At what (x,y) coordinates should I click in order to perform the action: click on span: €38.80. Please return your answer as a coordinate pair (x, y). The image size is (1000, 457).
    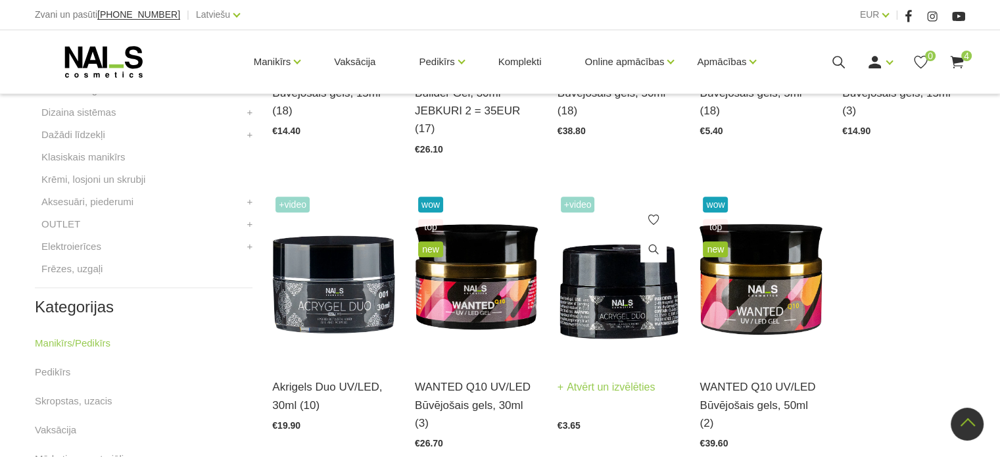
    Looking at the image, I should click on (572, 131).